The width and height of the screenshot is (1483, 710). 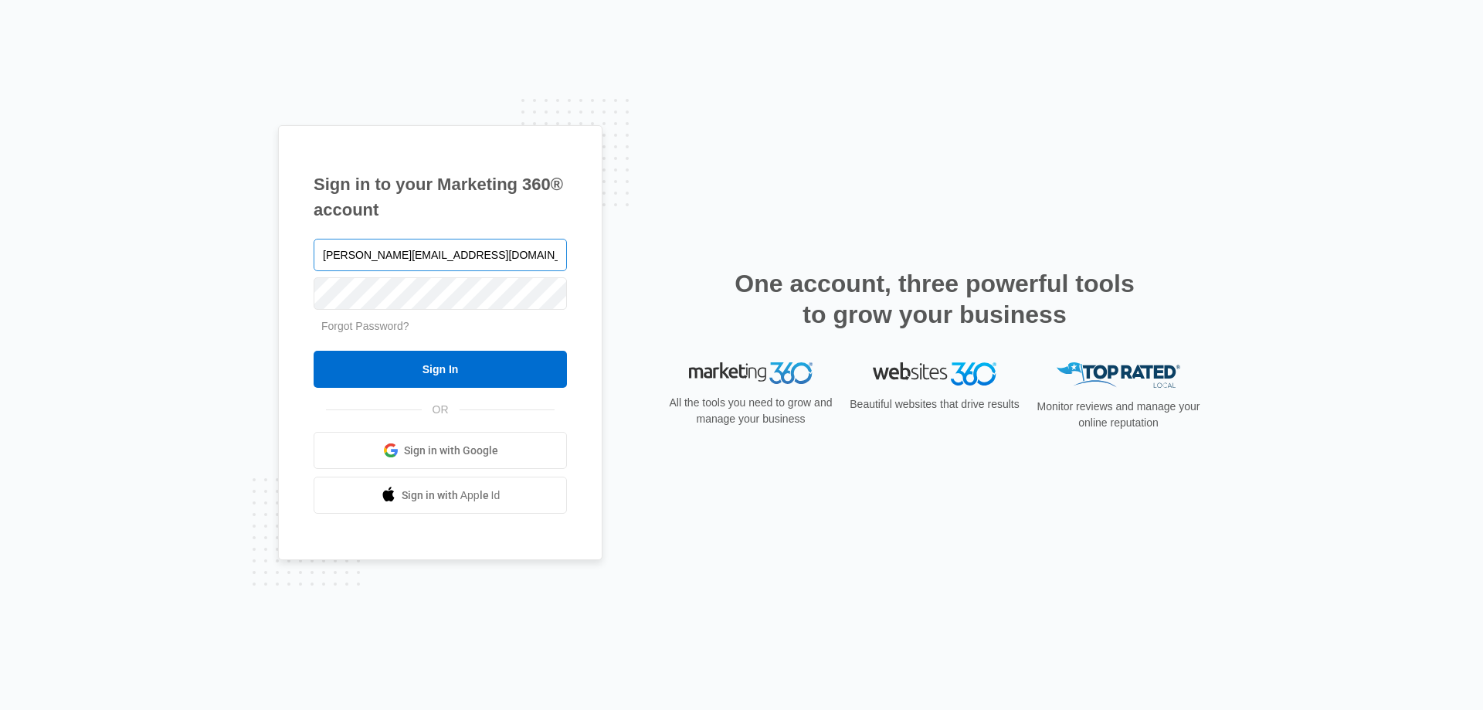 What do you see at coordinates (1118, 375) in the screenshot?
I see `img: Top Rated Local` at bounding box center [1118, 375].